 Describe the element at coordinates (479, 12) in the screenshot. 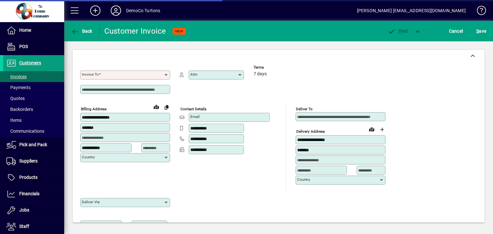

I see `a: Knowledge Base` at that location.